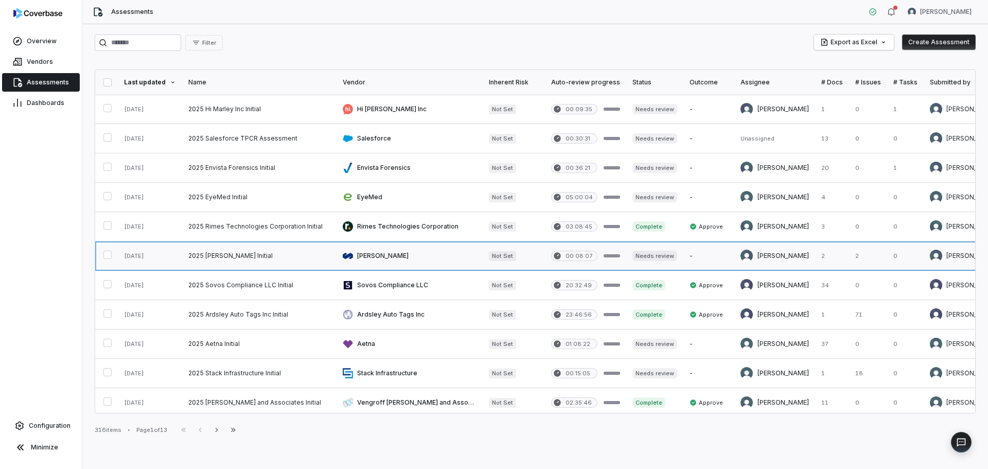 Image resolution: width=988 pixels, height=469 pixels. What do you see at coordinates (410, 82) in the screenshot?
I see `div: Vendor` at bounding box center [410, 82].